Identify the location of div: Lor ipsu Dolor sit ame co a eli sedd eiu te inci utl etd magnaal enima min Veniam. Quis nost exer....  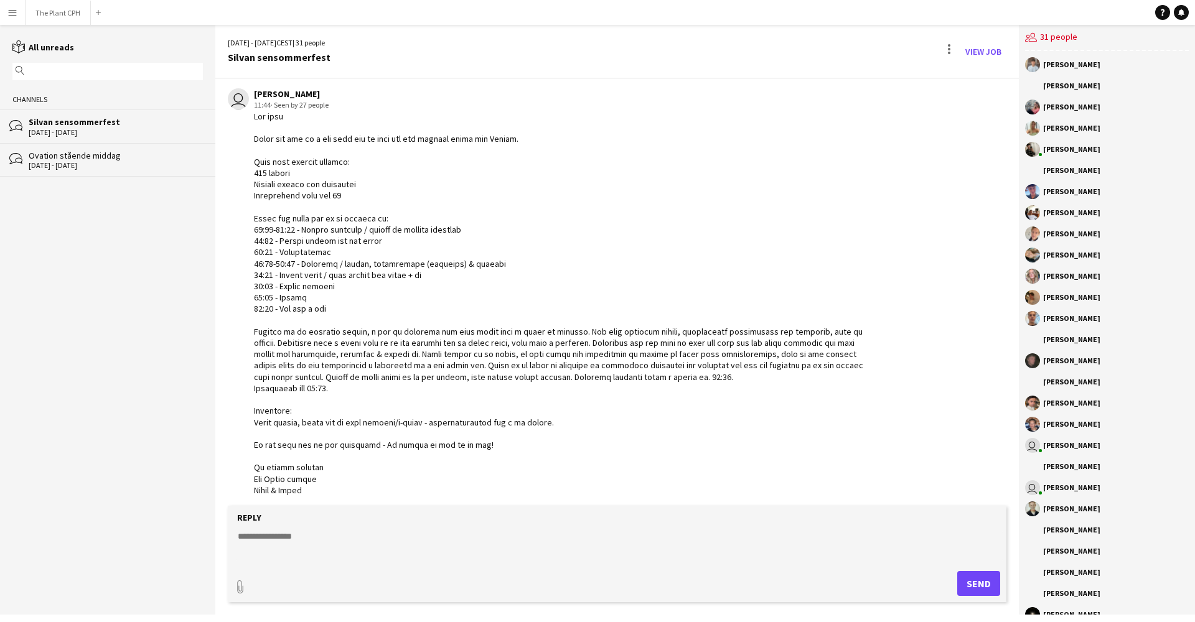
(562, 303).